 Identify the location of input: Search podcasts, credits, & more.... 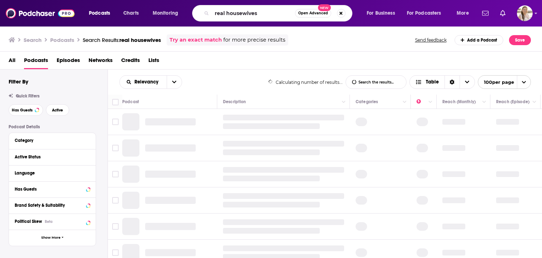
(253, 13).